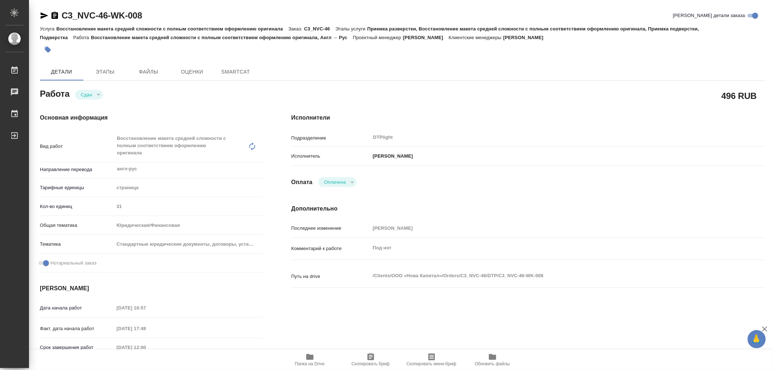 This screenshot has width=773, height=370. Describe the element at coordinates (371, 360) in the screenshot. I see `button: Скопировать бриф` at that location.